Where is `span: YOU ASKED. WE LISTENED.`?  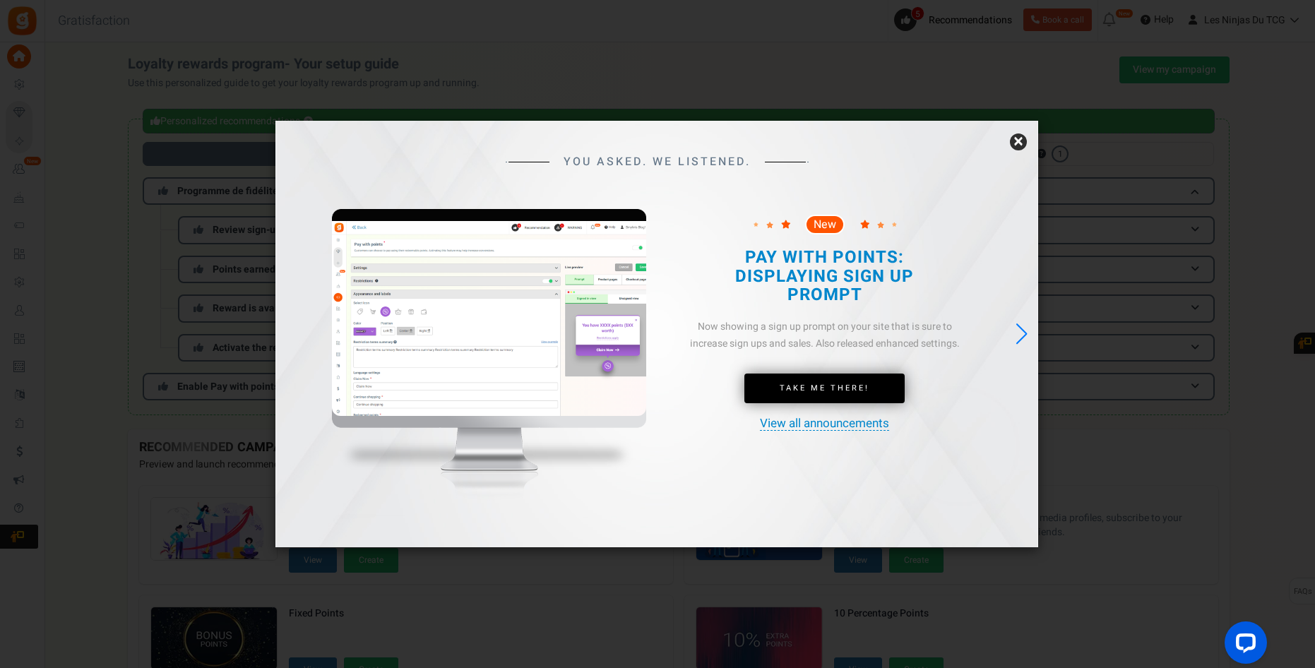
span: YOU ASKED. WE LISTENED. is located at coordinates (657, 162).